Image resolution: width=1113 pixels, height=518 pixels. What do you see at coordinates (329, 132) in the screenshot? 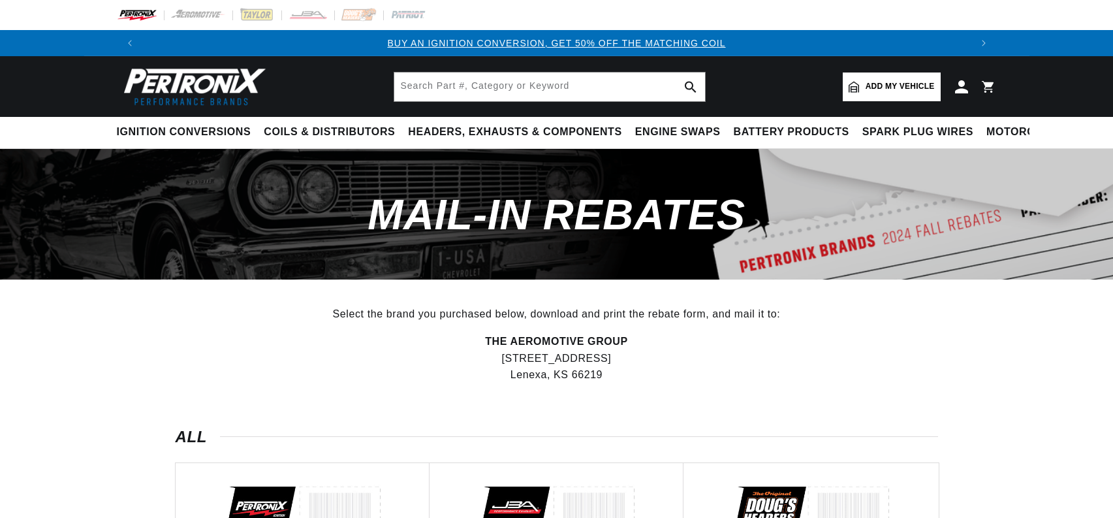
I see `span: Coils & Distributors` at bounding box center [329, 132].